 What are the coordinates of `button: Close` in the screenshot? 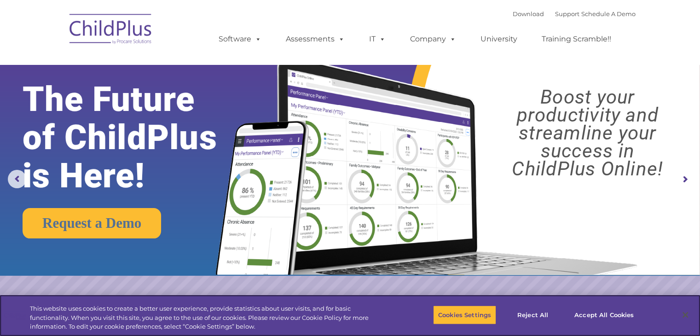 It's located at (685, 315).